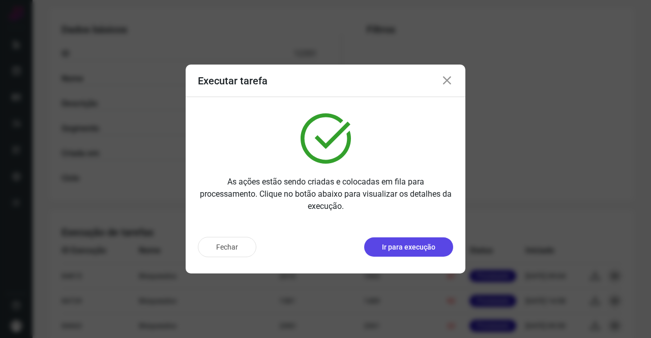 The width and height of the screenshot is (651, 338). Describe the element at coordinates (409, 247) in the screenshot. I see `p: Ir para execução` at that location.